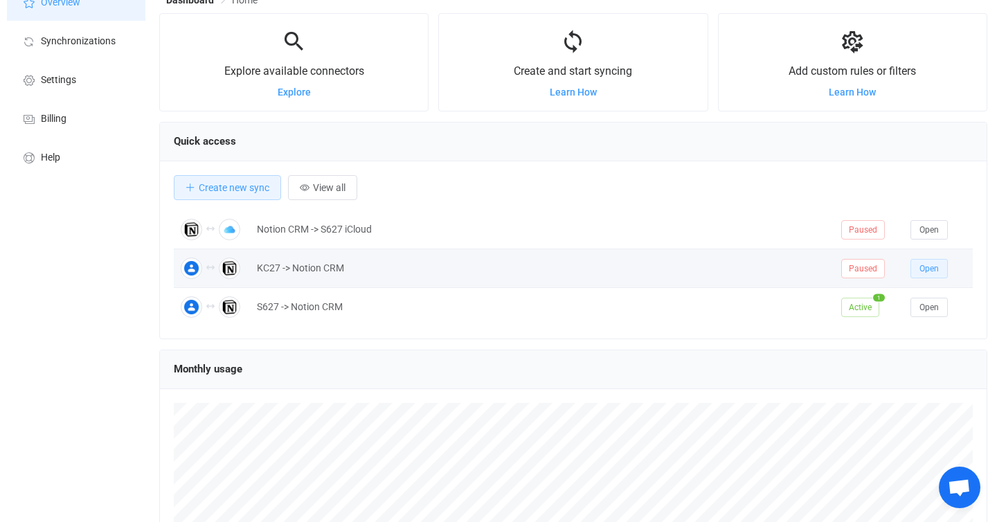  Describe the element at coordinates (234, 188) in the screenshot. I see `span: Create new sync` at that location.